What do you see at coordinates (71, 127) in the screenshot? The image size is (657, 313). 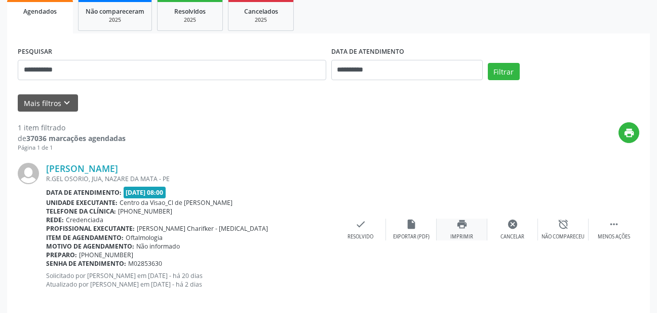 I see `div: 1 item filtrado` at bounding box center [71, 127].